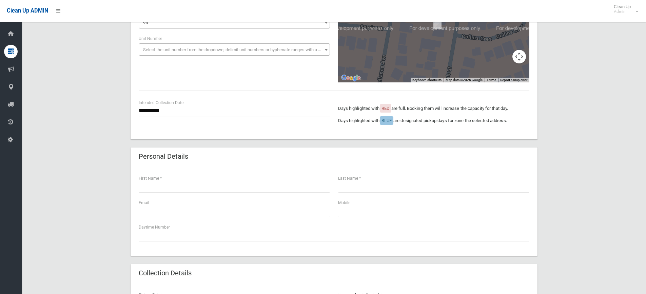 The width and height of the screenshot is (646, 294). Describe the element at coordinates (624, 9) in the screenshot. I see `span: Clean Up` at that location.